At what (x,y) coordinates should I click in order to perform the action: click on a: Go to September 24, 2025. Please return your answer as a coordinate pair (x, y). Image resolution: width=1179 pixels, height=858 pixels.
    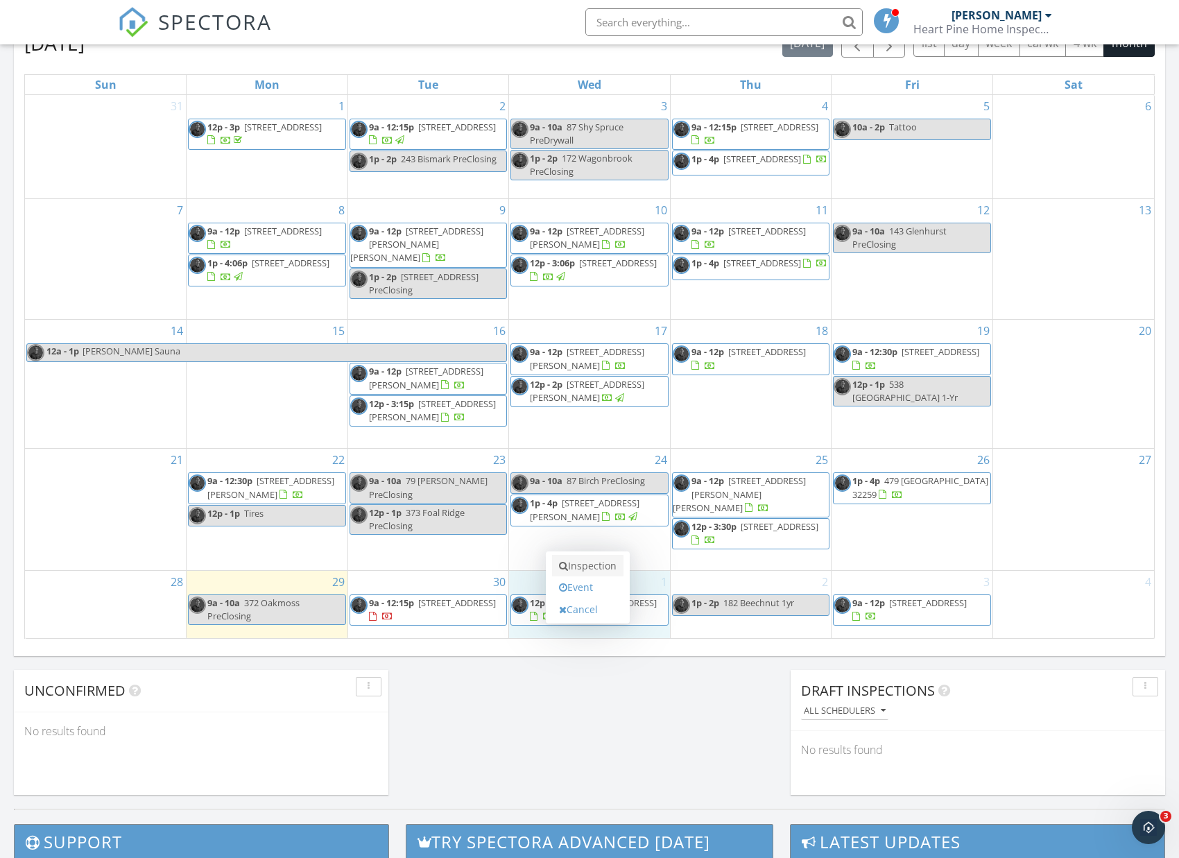
    Looking at the image, I should click on (661, 460).